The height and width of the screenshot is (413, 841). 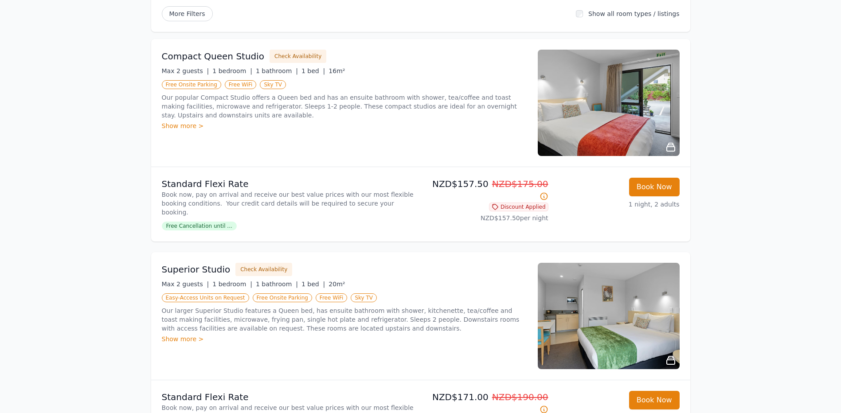 What do you see at coordinates (633, 14) in the screenshot?
I see `label: Show all room types / listings` at bounding box center [633, 14].